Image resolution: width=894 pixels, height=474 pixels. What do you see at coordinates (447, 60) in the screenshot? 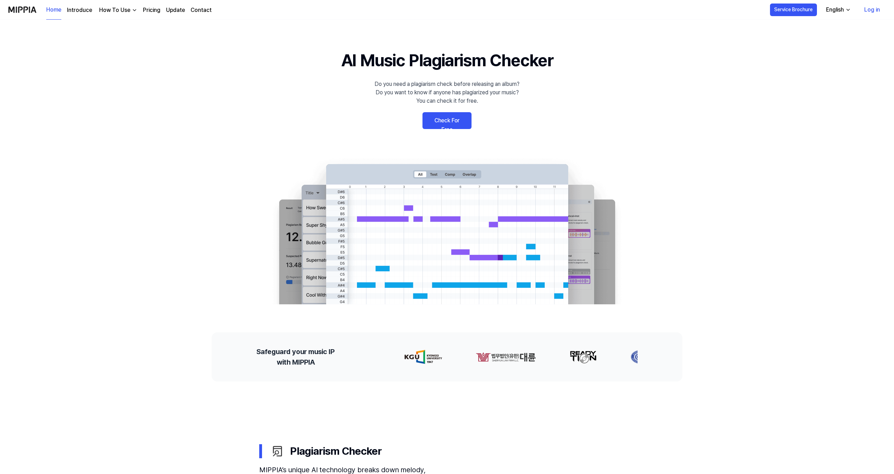
I see `h1: AI Music Plagiarism Checker` at bounding box center [447, 60].